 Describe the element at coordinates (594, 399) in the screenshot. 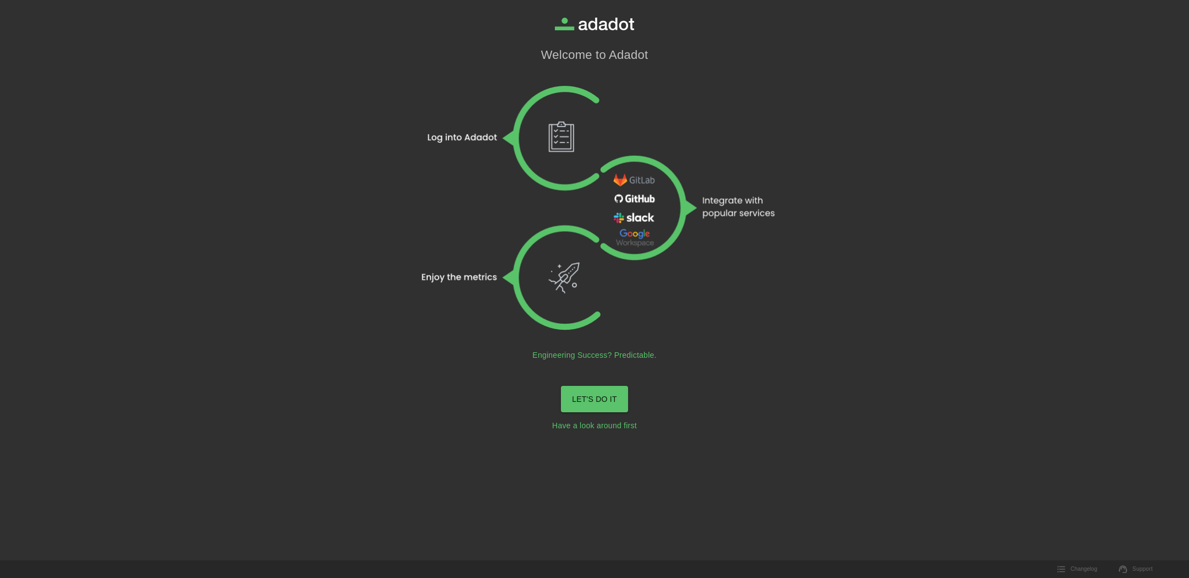

I see `a: LET'S DO IT` at that location.